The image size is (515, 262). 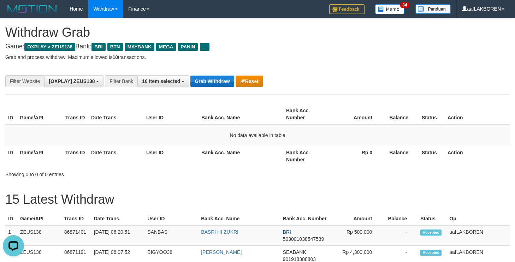 I want to click on span: PANIN, so click(x=188, y=47).